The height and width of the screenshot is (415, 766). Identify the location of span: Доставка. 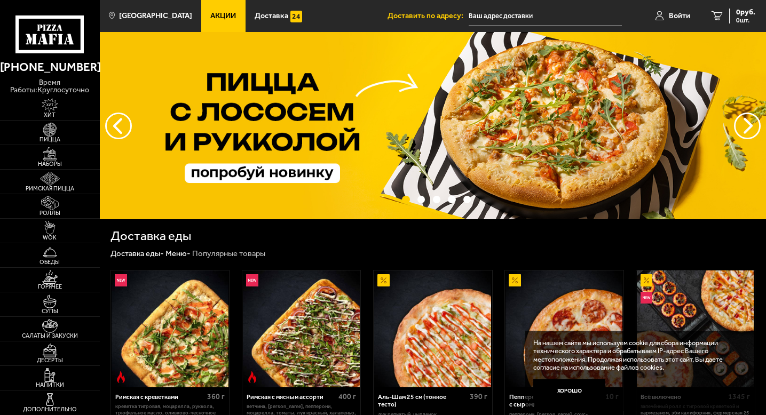
(271, 16).